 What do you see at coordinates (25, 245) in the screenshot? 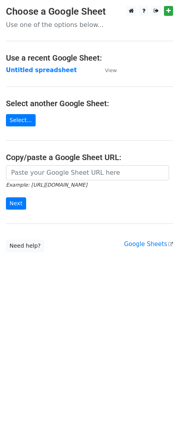
I see `a: Need help?` at bounding box center [25, 245].